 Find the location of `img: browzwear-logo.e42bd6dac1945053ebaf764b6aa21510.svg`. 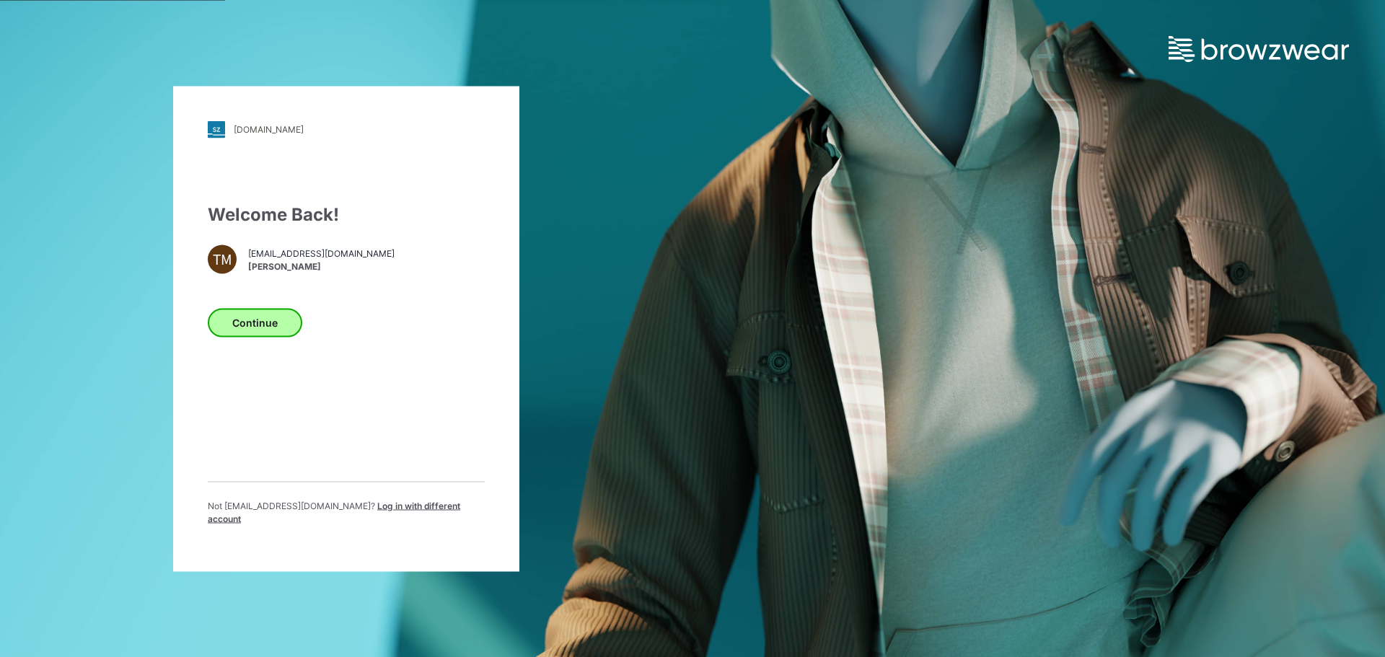

img: browzwear-logo.e42bd6dac1945053ebaf764b6aa21510.svg is located at coordinates (1259, 49).